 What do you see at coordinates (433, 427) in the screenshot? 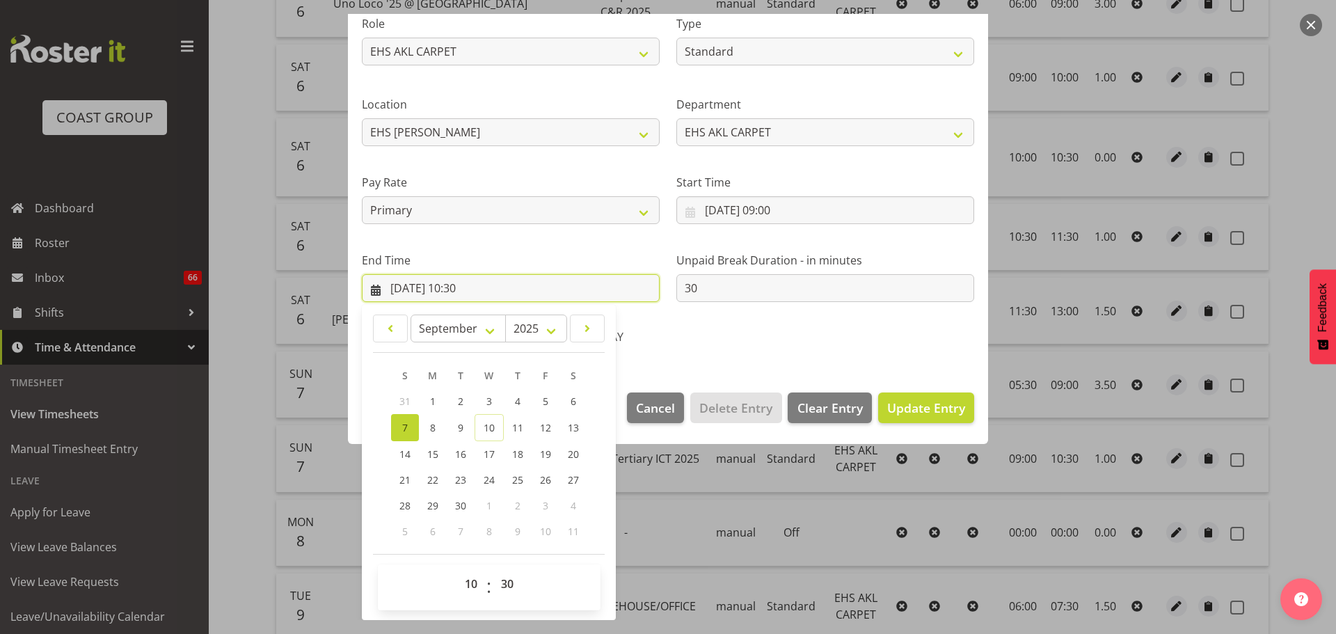
I see `a: 8` at bounding box center [433, 427].